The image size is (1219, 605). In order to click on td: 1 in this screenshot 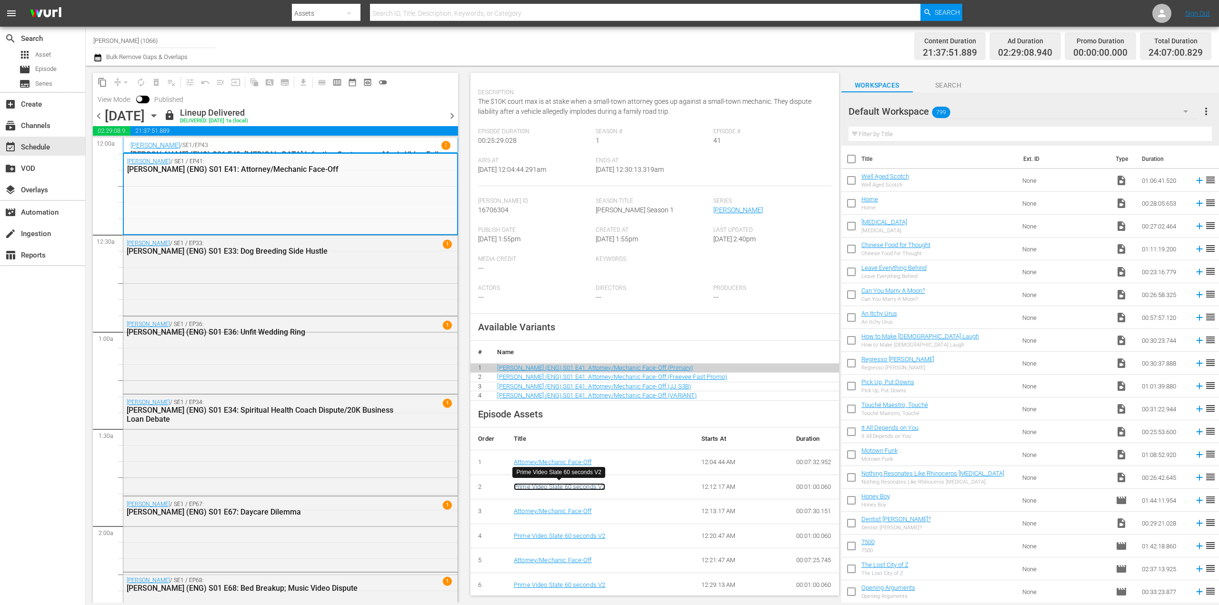, I will do `click(488, 462)`.